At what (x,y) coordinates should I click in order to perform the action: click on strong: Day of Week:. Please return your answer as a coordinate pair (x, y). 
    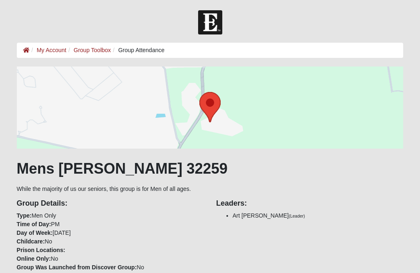
    Looking at the image, I should click on (35, 233).